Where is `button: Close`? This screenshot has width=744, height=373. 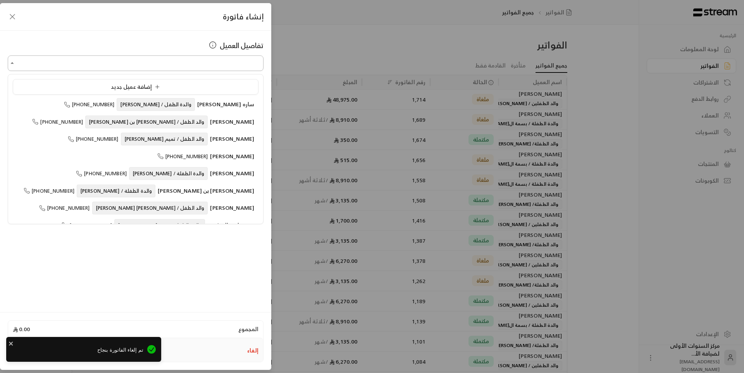
button: Close is located at coordinates (12, 63).